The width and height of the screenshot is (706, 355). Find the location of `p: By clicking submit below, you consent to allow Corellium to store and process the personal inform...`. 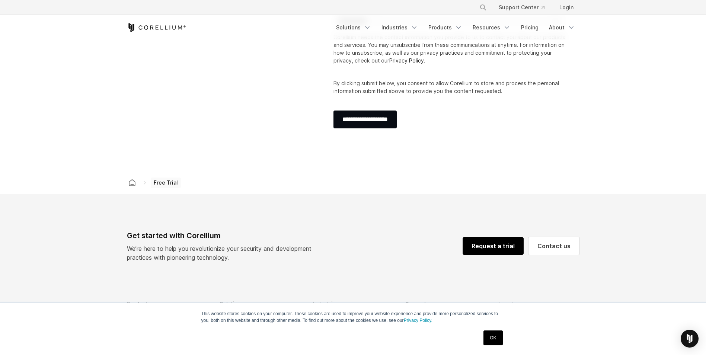

p: By clicking submit below, you consent to allow Corellium to store and process the personal inform... is located at coordinates (450, 87).